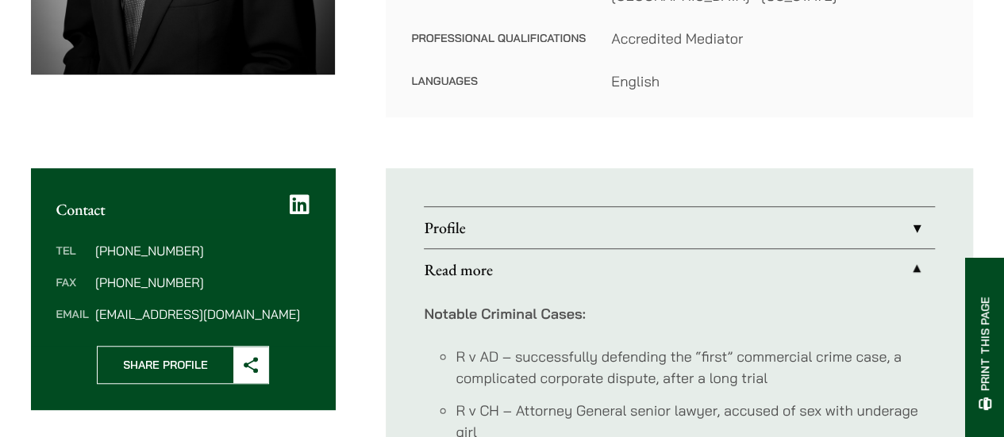 This screenshot has width=1004, height=437. Describe the element at coordinates (165, 365) in the screenshot. I see `span: Share Profile` at that location.